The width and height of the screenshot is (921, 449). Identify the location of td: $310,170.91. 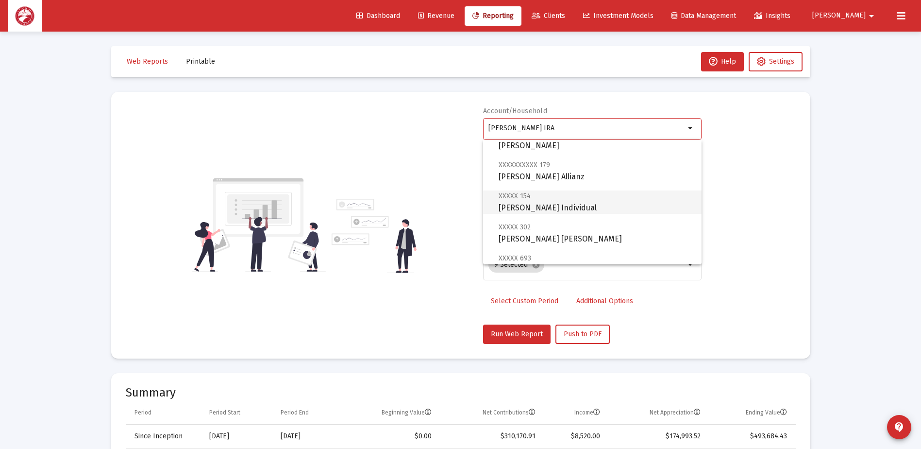
(490, 436).